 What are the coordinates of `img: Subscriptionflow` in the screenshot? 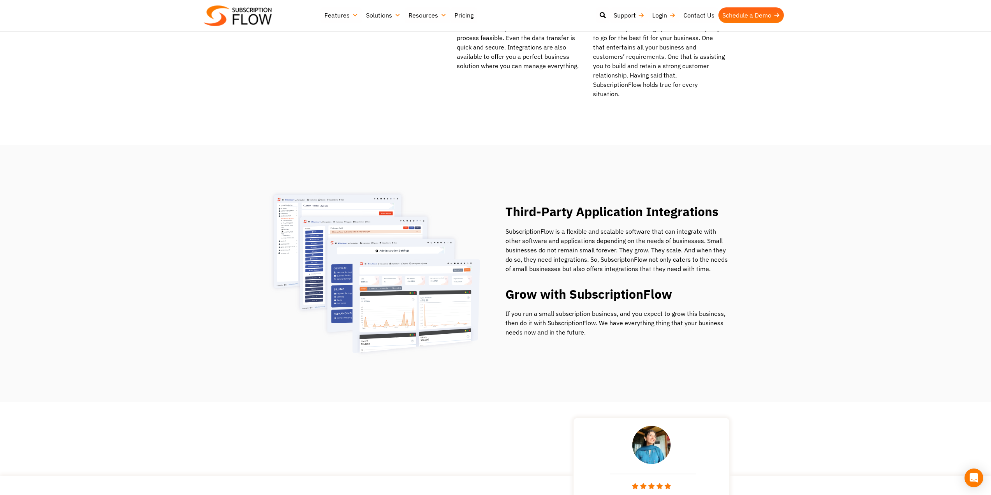 It's located at (238, 16).